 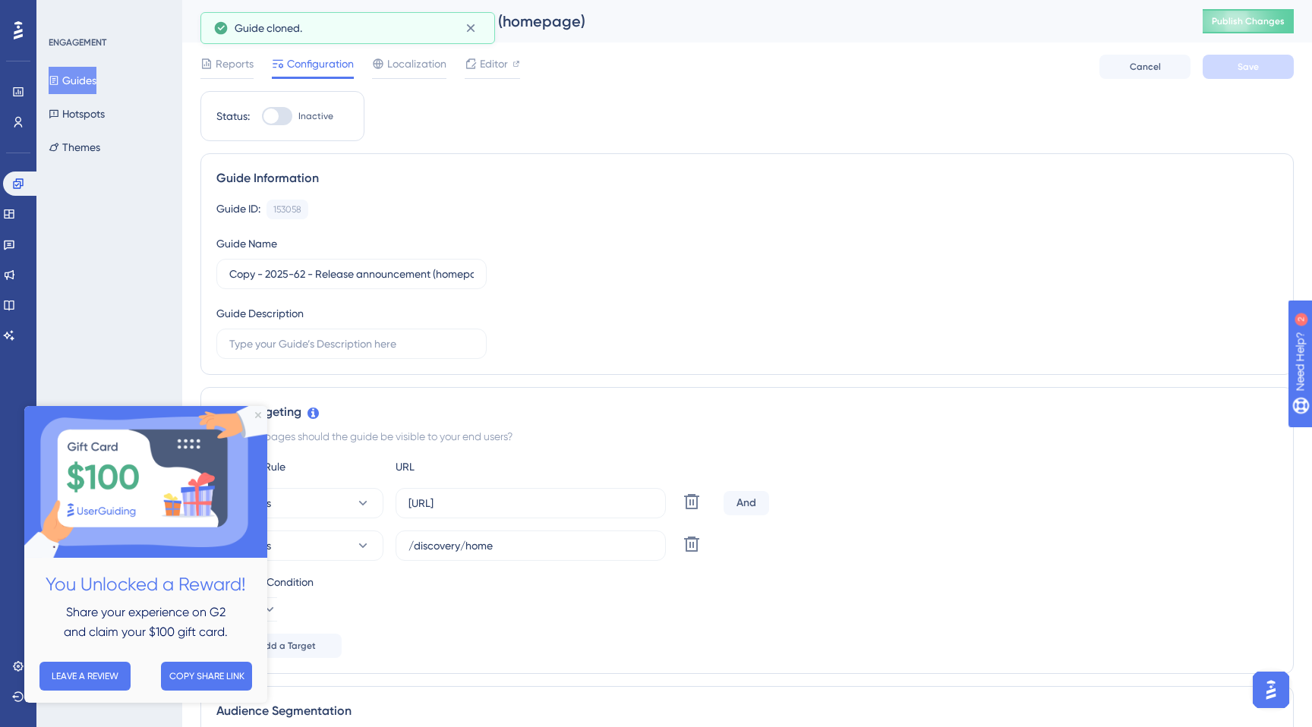 I want to click on div: And, so click(x=746, y=503).